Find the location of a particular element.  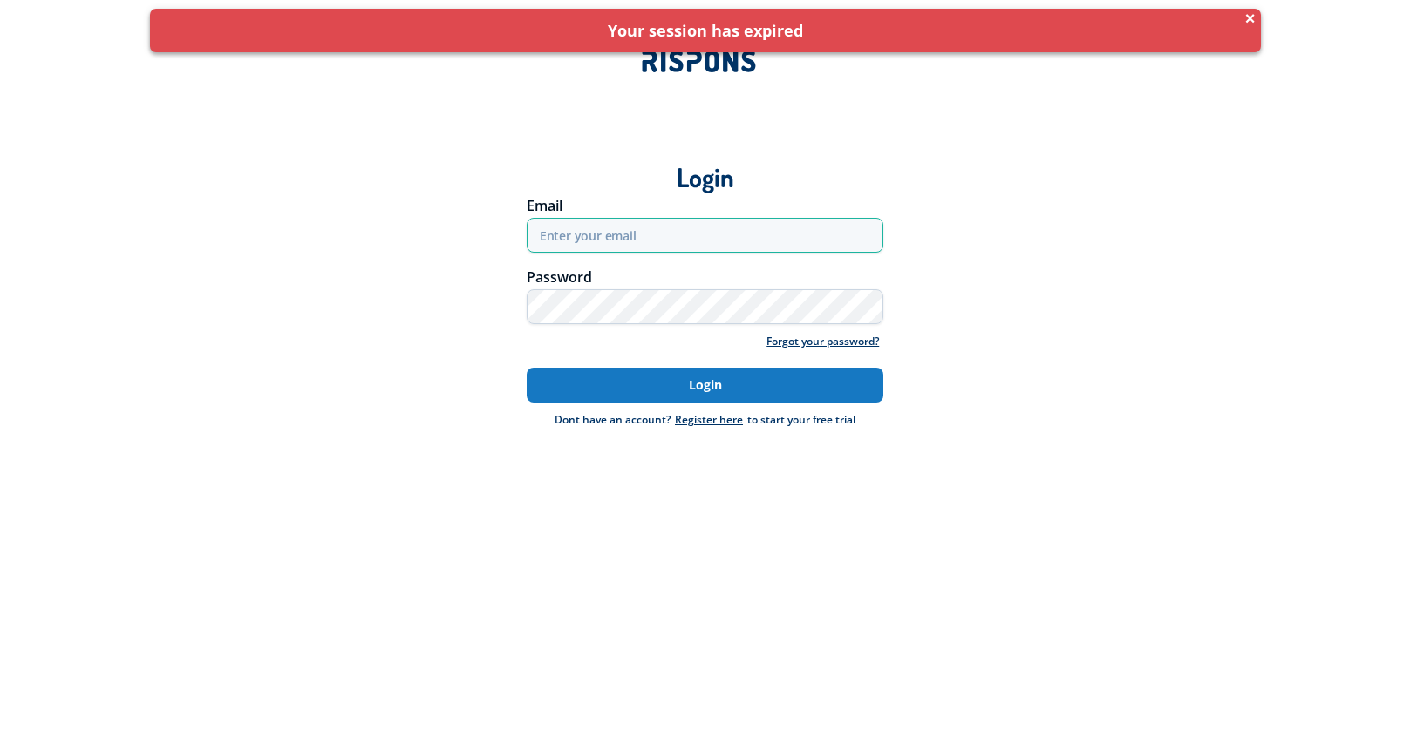

div: Password is located at coordinates (705, 277).